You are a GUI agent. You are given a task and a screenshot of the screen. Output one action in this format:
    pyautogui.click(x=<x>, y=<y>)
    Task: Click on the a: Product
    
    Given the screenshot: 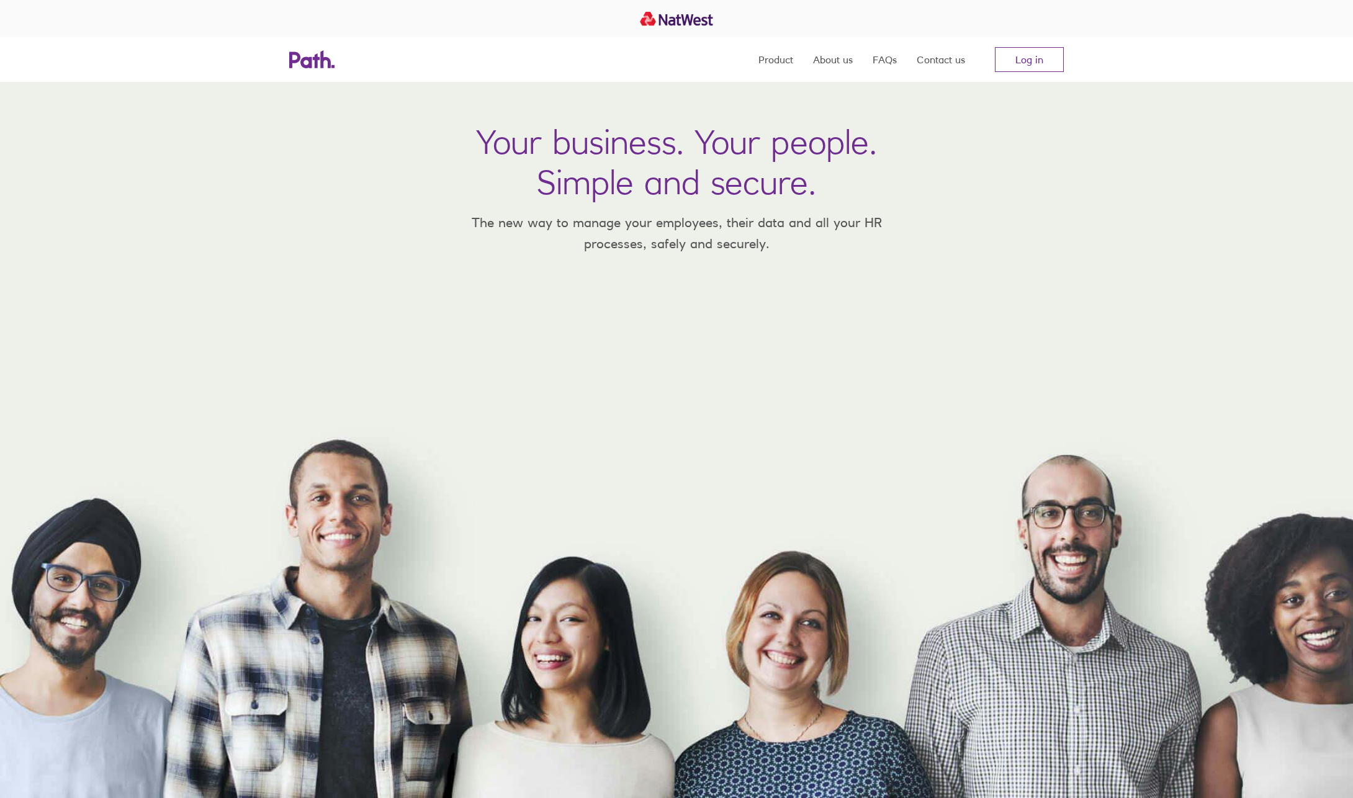 What is the action you would take?
    pyautogui.click(x=776, y=60)
    